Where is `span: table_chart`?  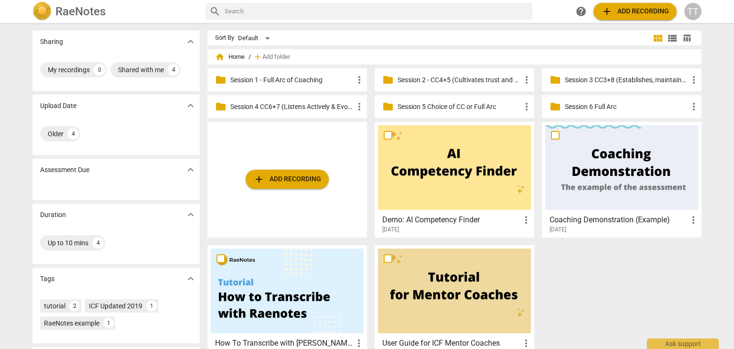 span: table_chart is located at coordinates (686, 38).